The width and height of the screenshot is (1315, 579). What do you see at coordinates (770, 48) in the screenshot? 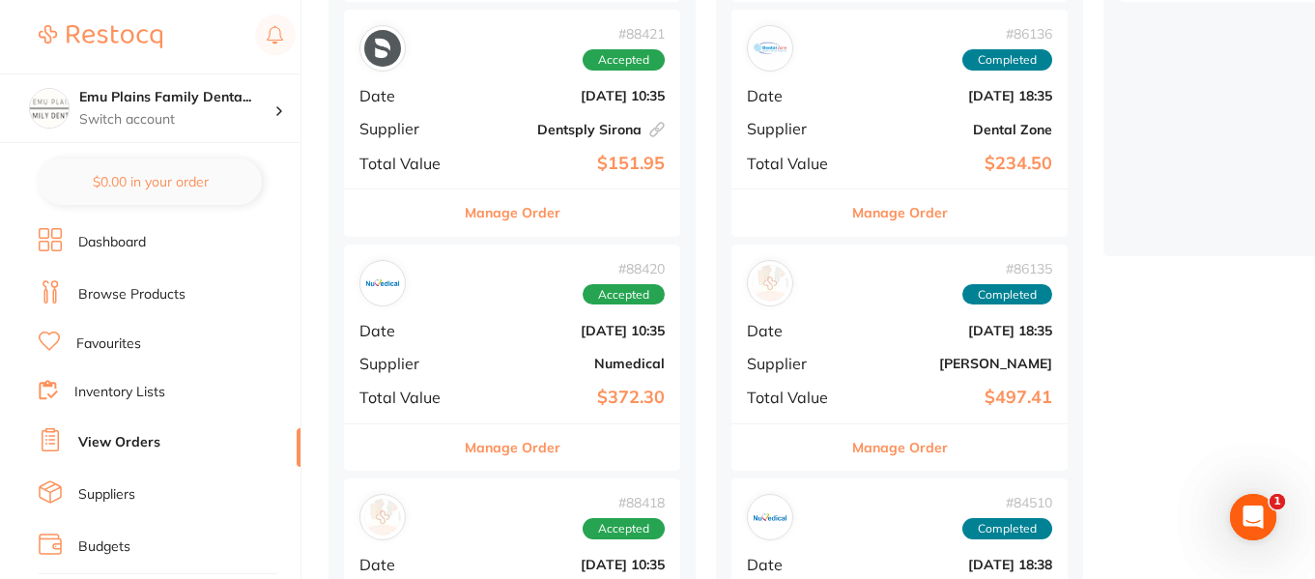
I see `img: Dental Zone` at bounding box center [770, 48].